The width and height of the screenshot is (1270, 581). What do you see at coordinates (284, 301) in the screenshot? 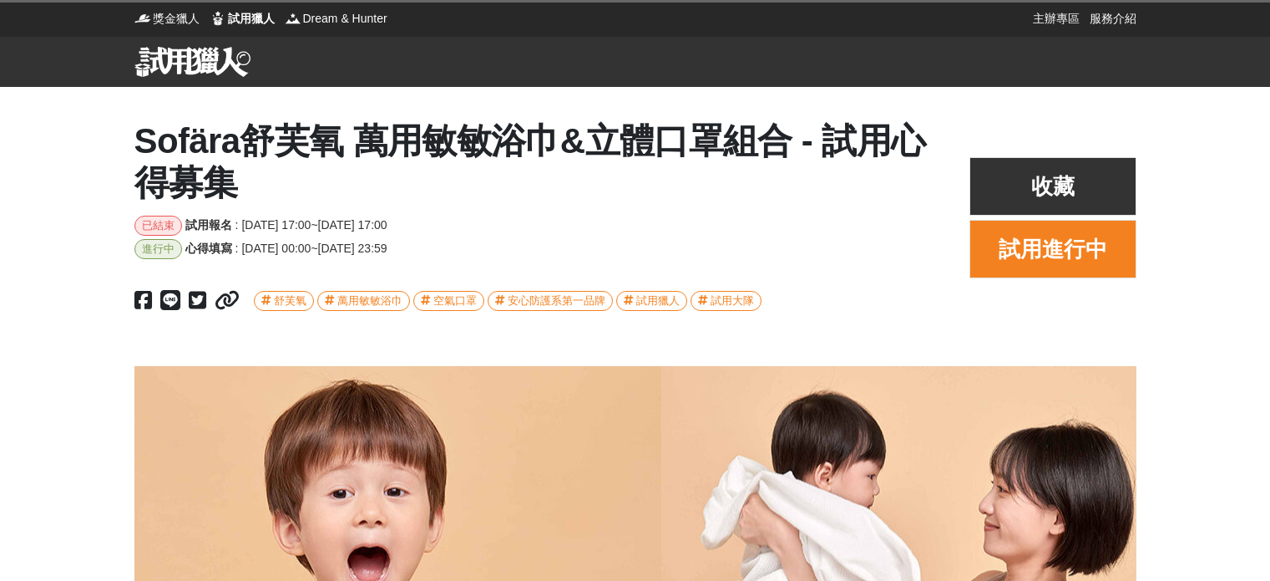
I see `a: 舒芙氧` at bounding box center [284, 301].